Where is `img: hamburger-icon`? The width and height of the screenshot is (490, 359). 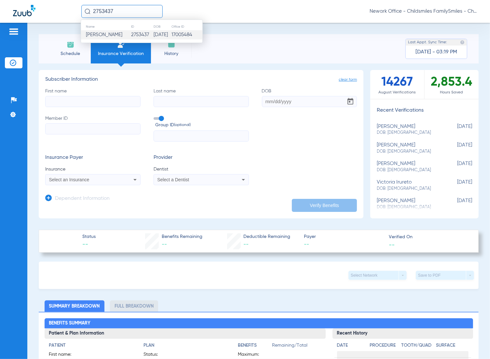 img: hamburger-icon is located at coordinates (14, 32).